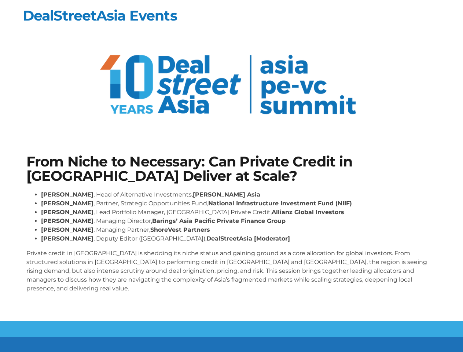  I want to click on strong: ShoreVest Partners, so click(180, 229).